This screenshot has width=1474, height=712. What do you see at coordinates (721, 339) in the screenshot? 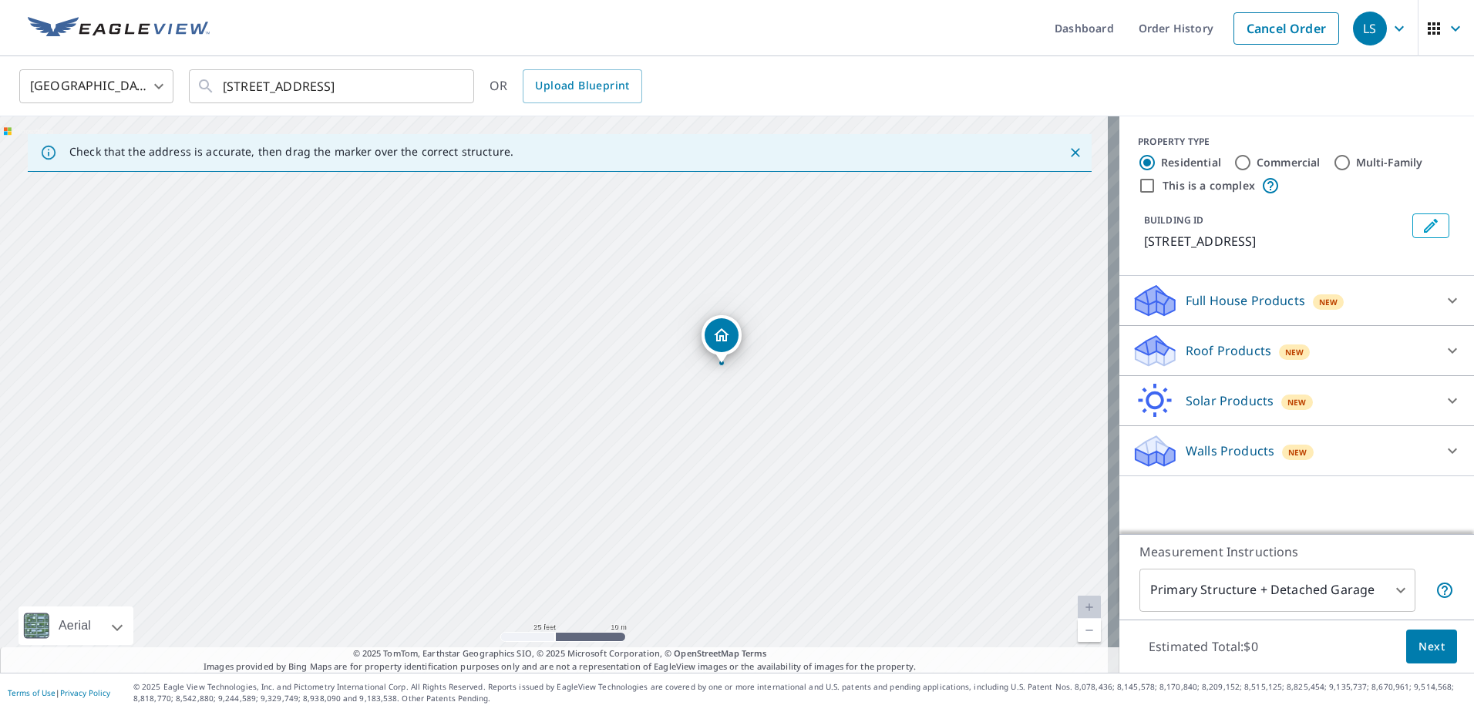
I see `div: Dropped pin, building 1, Residential property, 105 Reservoir Rd Westhampton, MA 01027` at bounding box center [721, 339].